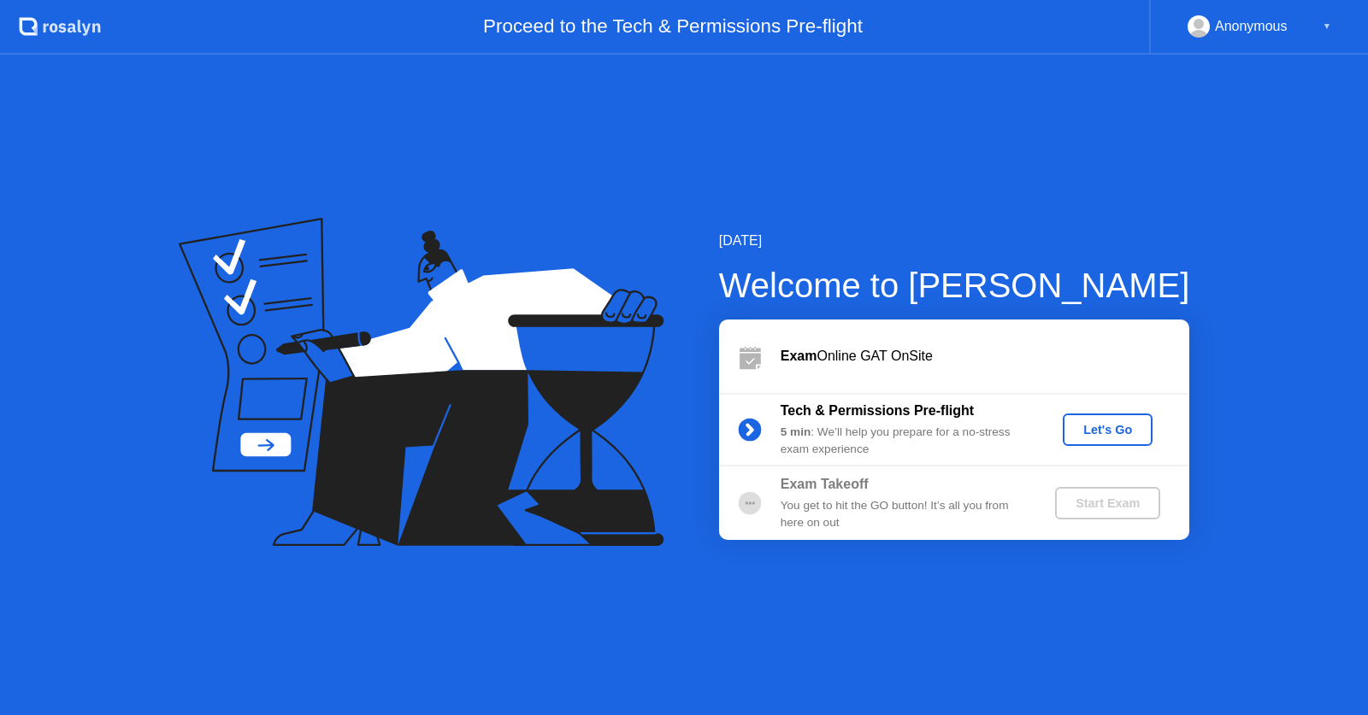 The height and width of the screenshot is (715, 1368). Describe the element at coordinates (903, 441) in the screenshot. I see `div: : We’ll help you prepare for a no-stress exam experience` at that location.